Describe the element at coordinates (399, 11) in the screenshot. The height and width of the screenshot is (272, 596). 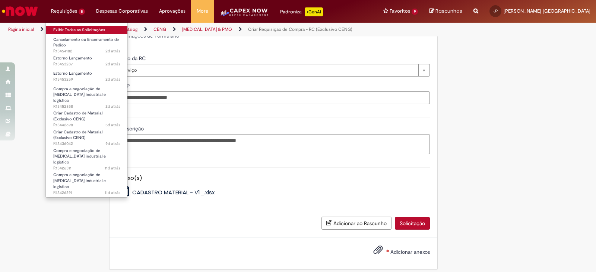
I see `span: Favoritos` at that location.